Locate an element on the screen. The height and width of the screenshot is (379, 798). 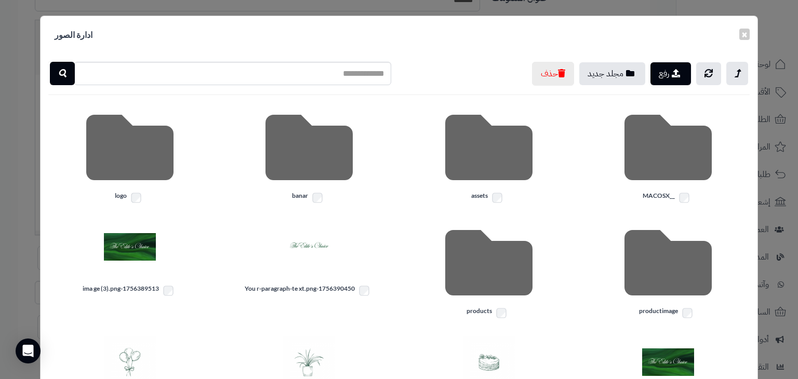
input: 1756390450-You r-paragraph-te xt.png is located at coordinates (364, 290).